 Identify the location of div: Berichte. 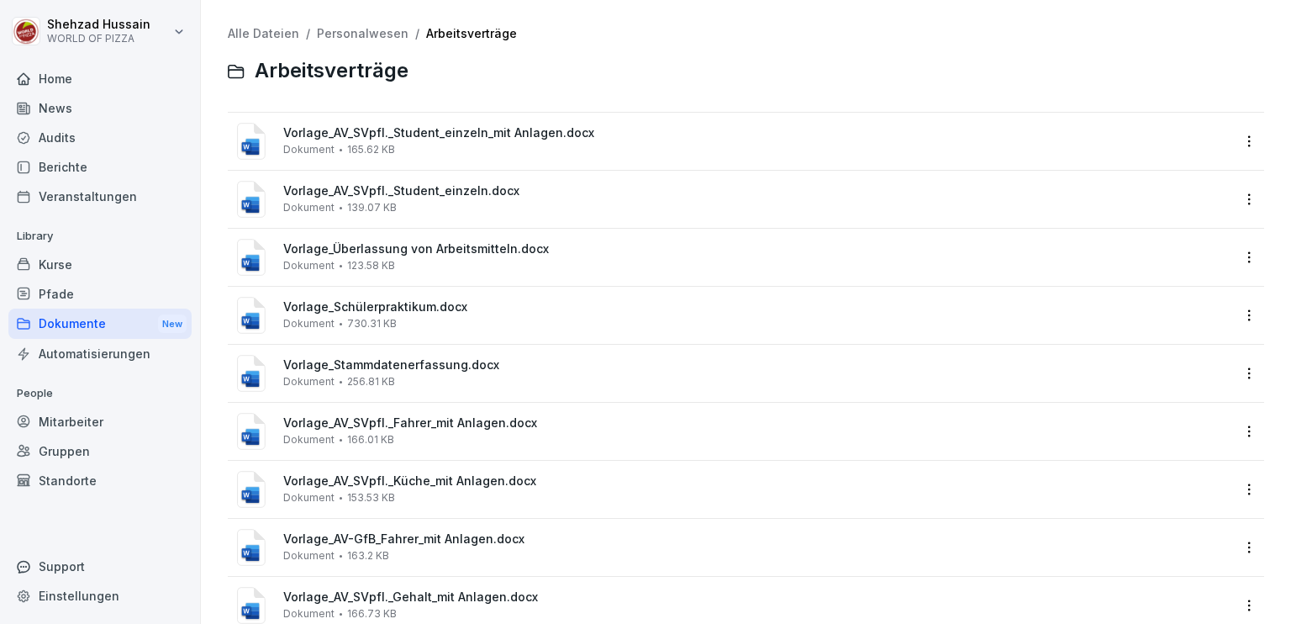
(100, 166).